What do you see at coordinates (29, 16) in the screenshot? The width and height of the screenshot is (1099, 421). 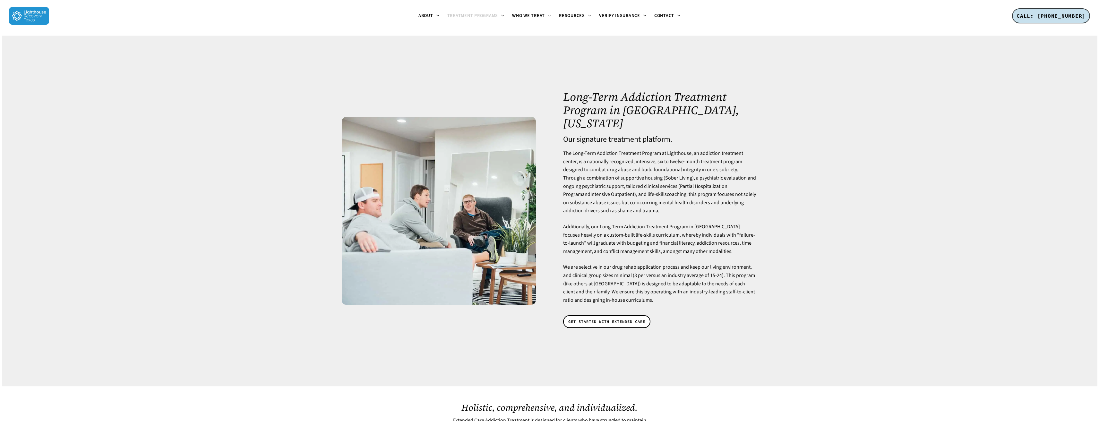 I see `img: Lighthouse Recovery Texas` at bounding box center [29, 16].